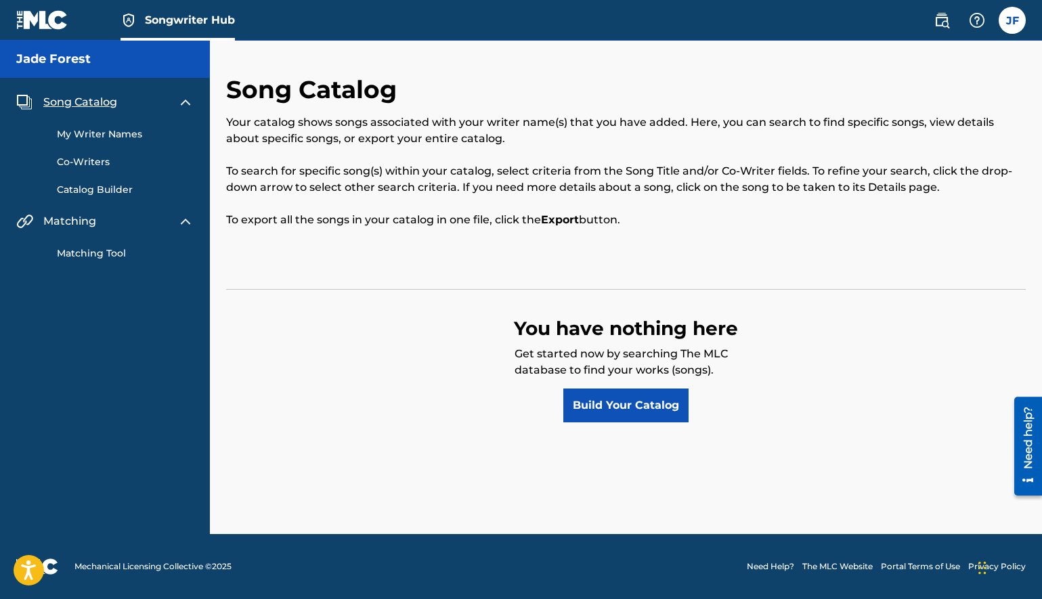  Describe the element at coordinates (190, 20) in the screenshot. I see `span: Songwriter Hub` at that location.